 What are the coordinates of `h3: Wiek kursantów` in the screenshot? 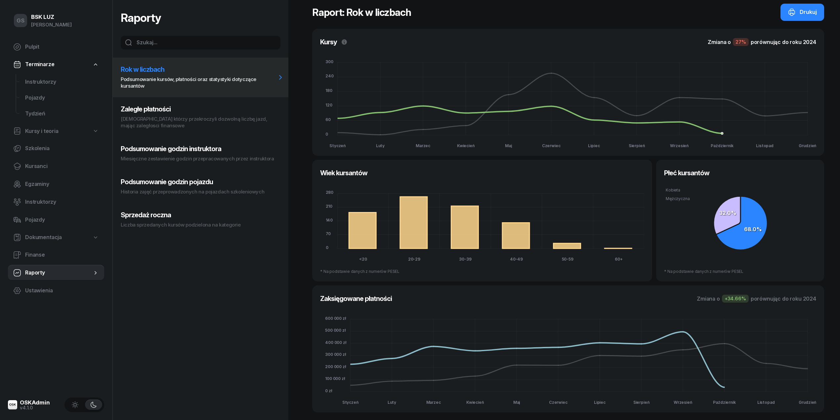 It's located at (344, 173).